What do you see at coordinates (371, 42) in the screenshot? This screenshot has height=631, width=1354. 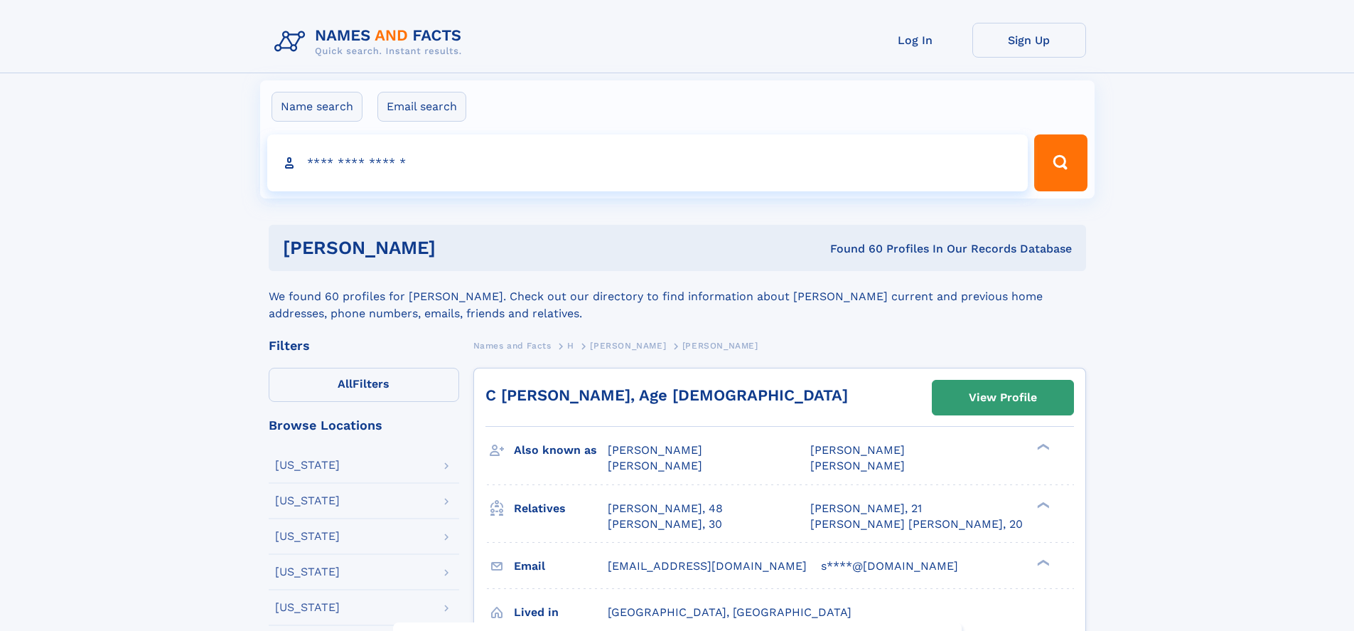 I see `img: Logo Names and Facts` at bounding box center [371, 42].